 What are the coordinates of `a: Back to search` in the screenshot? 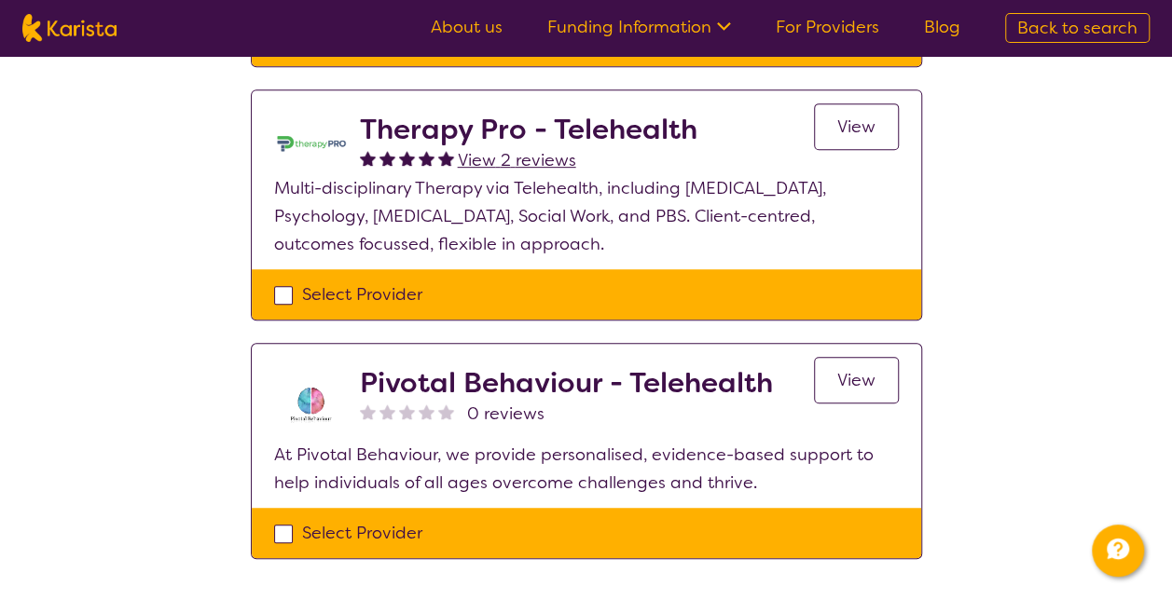 It's located at (1077, 28).